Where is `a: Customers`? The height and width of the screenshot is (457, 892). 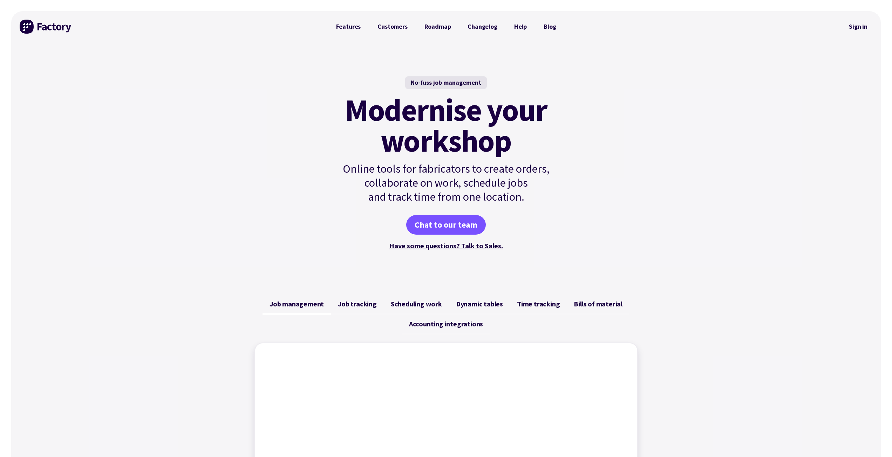
a: Customers is located at coordinates (392, 27).